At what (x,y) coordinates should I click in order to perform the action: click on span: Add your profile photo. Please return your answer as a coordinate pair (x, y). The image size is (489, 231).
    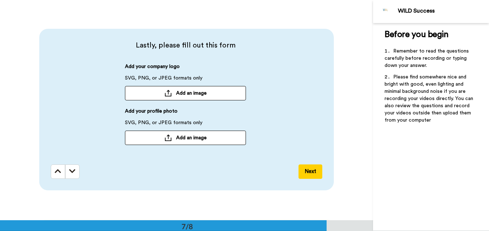
    Looking at the image, I should click on (151, 113).